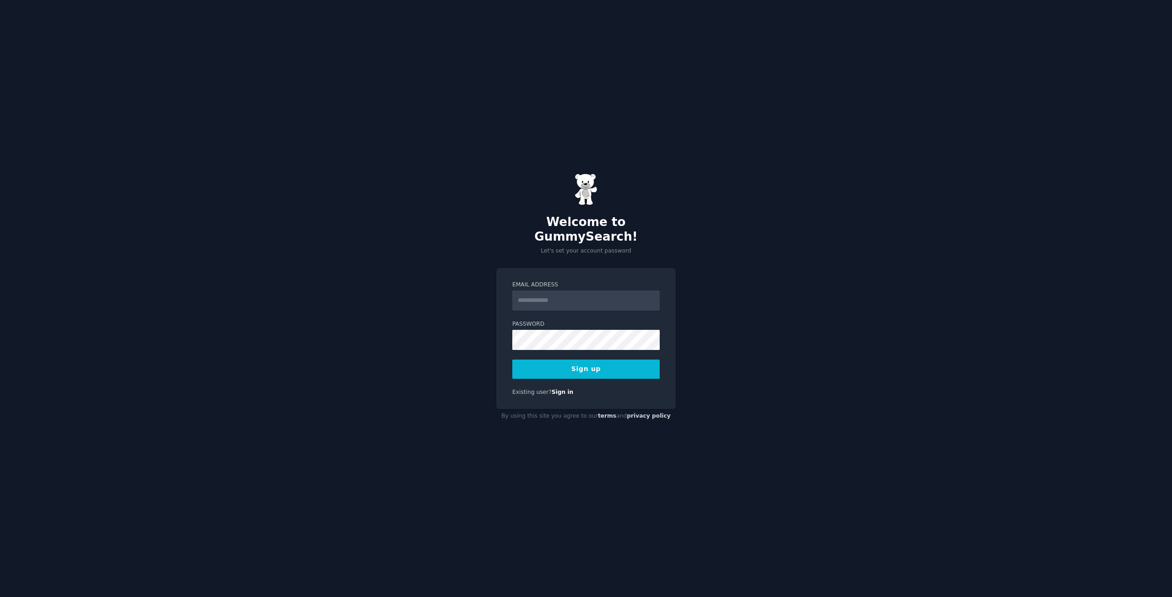  I want to click on span: Existing user?, so click(532, 392).